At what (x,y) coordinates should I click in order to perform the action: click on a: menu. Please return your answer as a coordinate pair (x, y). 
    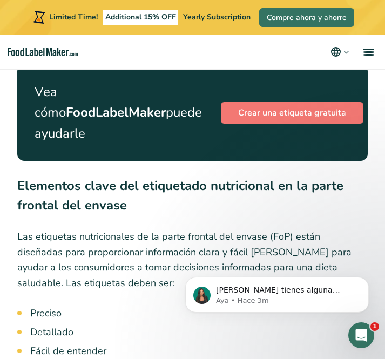
    Looking at the image, I should click on (367, 52).